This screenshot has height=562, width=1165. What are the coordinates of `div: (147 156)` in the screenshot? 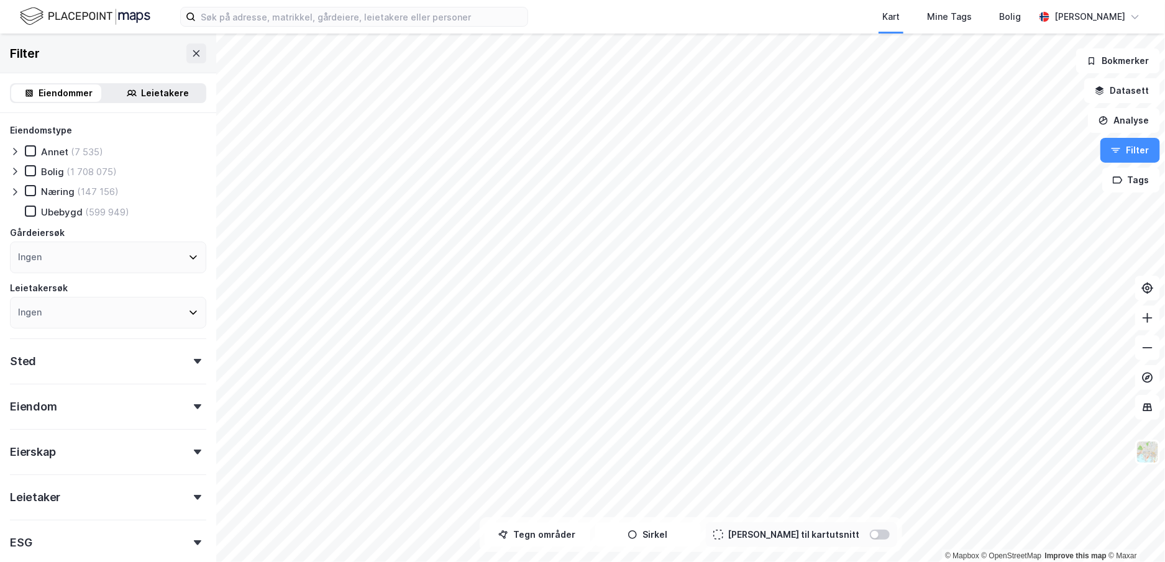 It's located at (98, 191).